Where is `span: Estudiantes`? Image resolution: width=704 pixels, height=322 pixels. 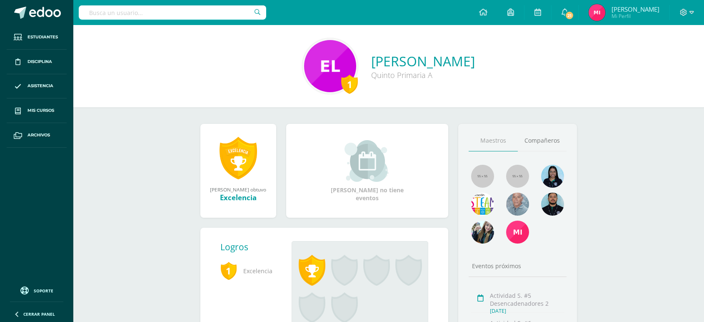
span: Estudiantes is located at coordinates (42, 37).